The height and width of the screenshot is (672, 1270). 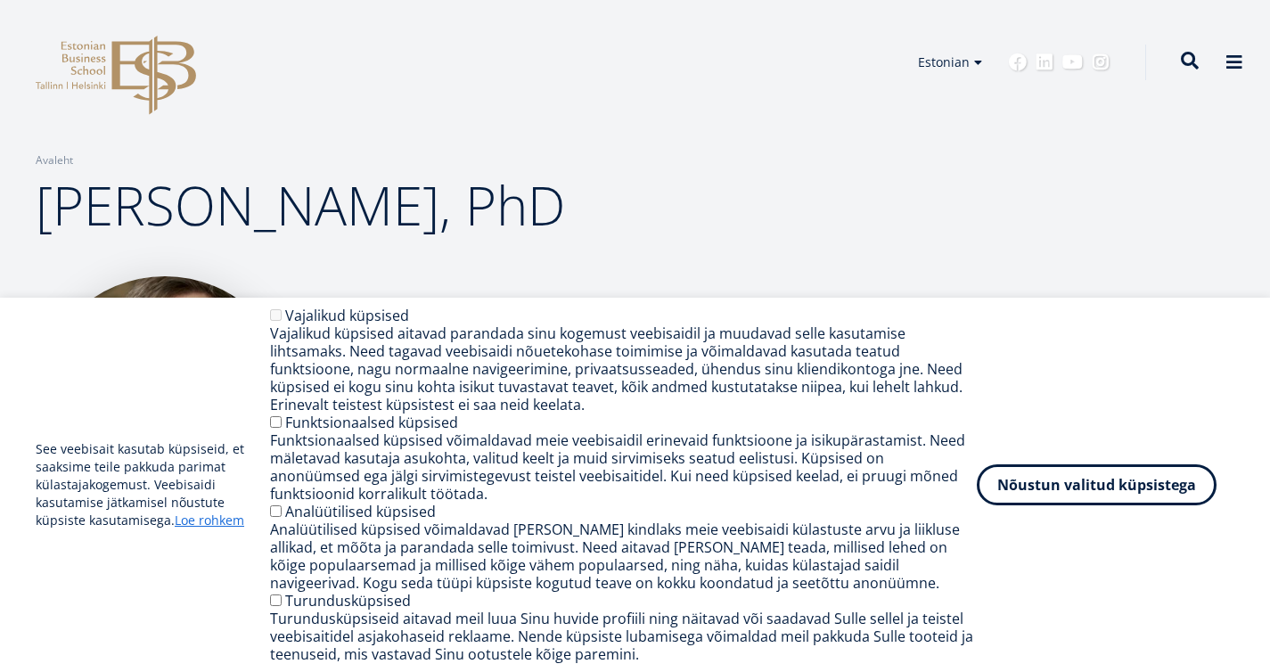 What do you see at coordinates (623, 467) in the screenshot?
I see `div: Funktsionaalsed küpsised võimaldavad meie veebisaidil erinevaid funktsioone ja isikupärastamist. ...` at bounding box center [623, 467].